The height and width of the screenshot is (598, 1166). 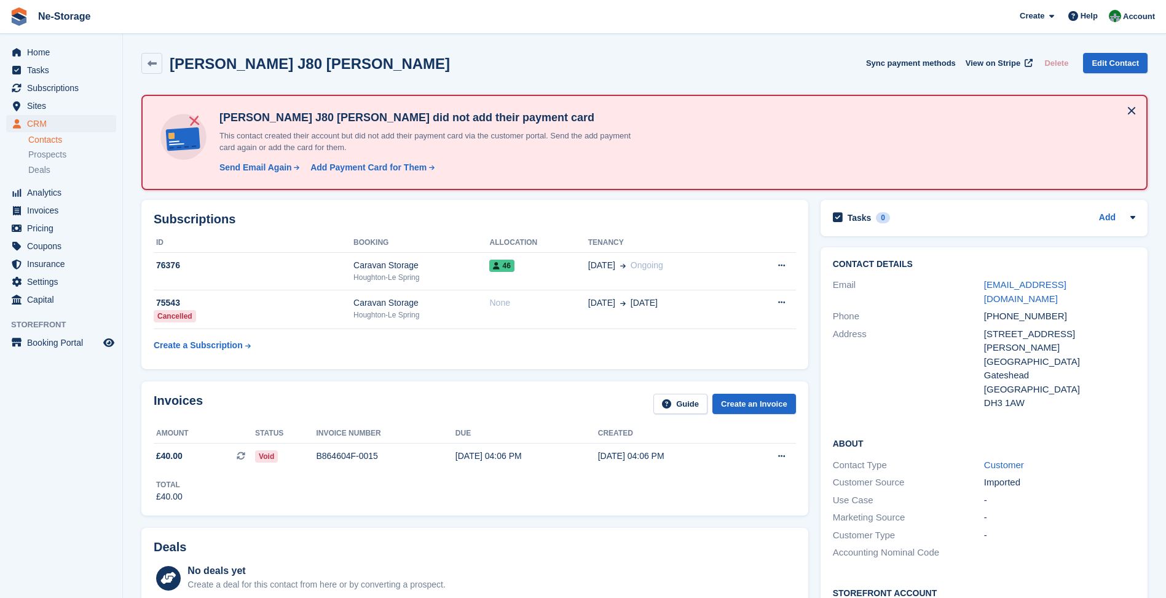 I want to click on span: Ongoing, so click(x=647, y=265).